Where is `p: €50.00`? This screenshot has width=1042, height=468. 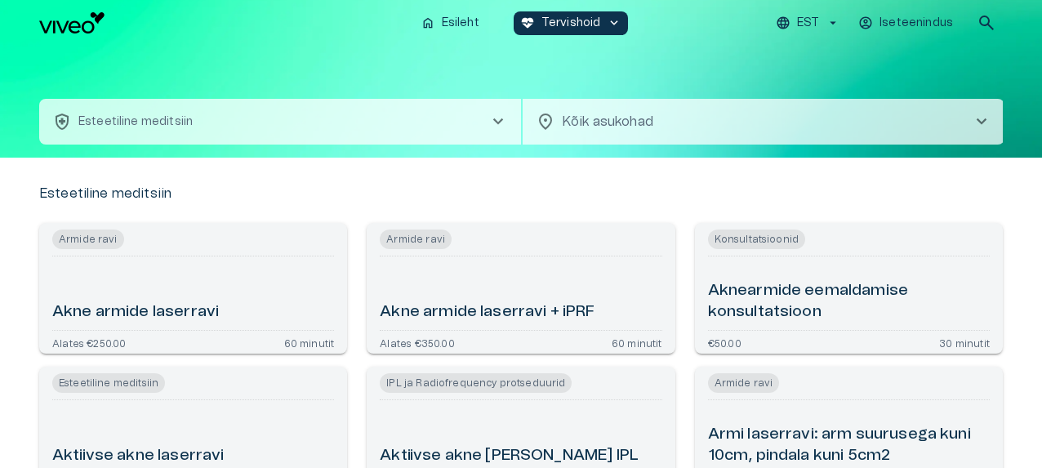
p: €50.00 is located at coordinates (724, 342).